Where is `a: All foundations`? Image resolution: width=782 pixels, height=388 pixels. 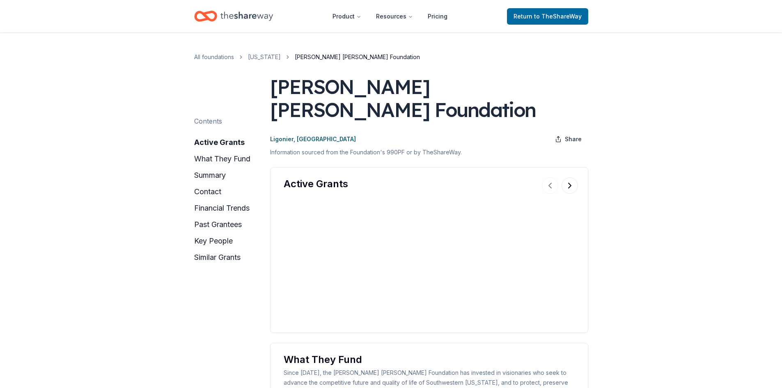
a: All foundations is located at coordinates (214, 57).